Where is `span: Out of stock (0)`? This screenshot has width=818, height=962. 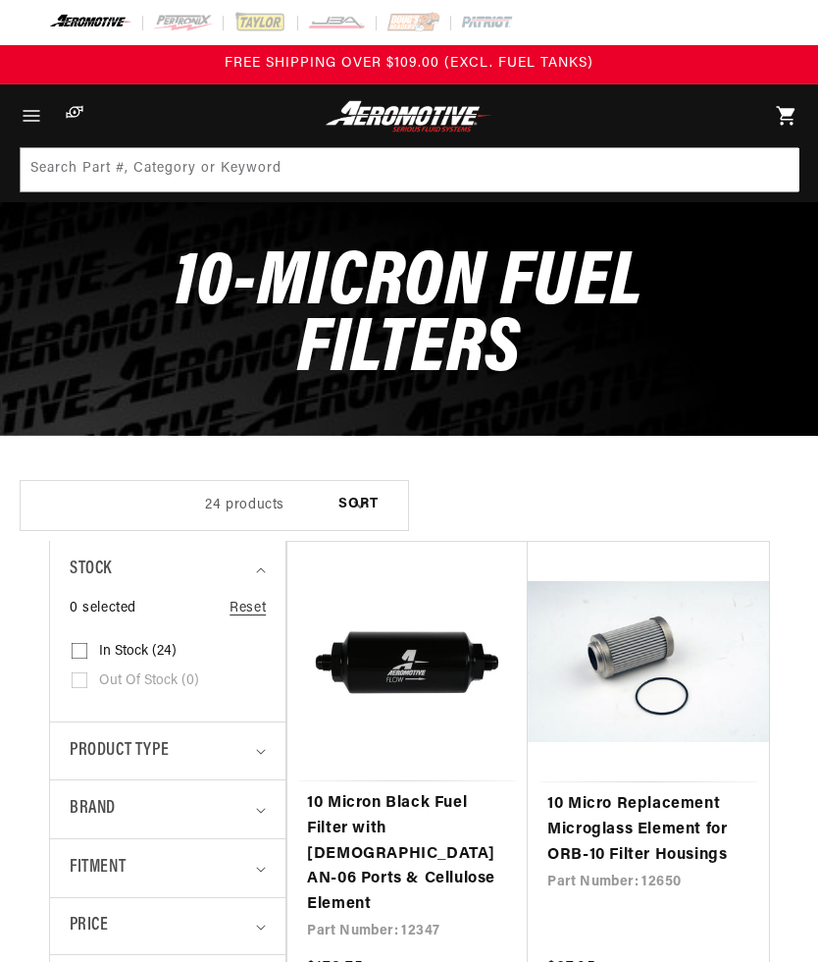 span: Out of stock (0) is located at coordinates (149, 681).